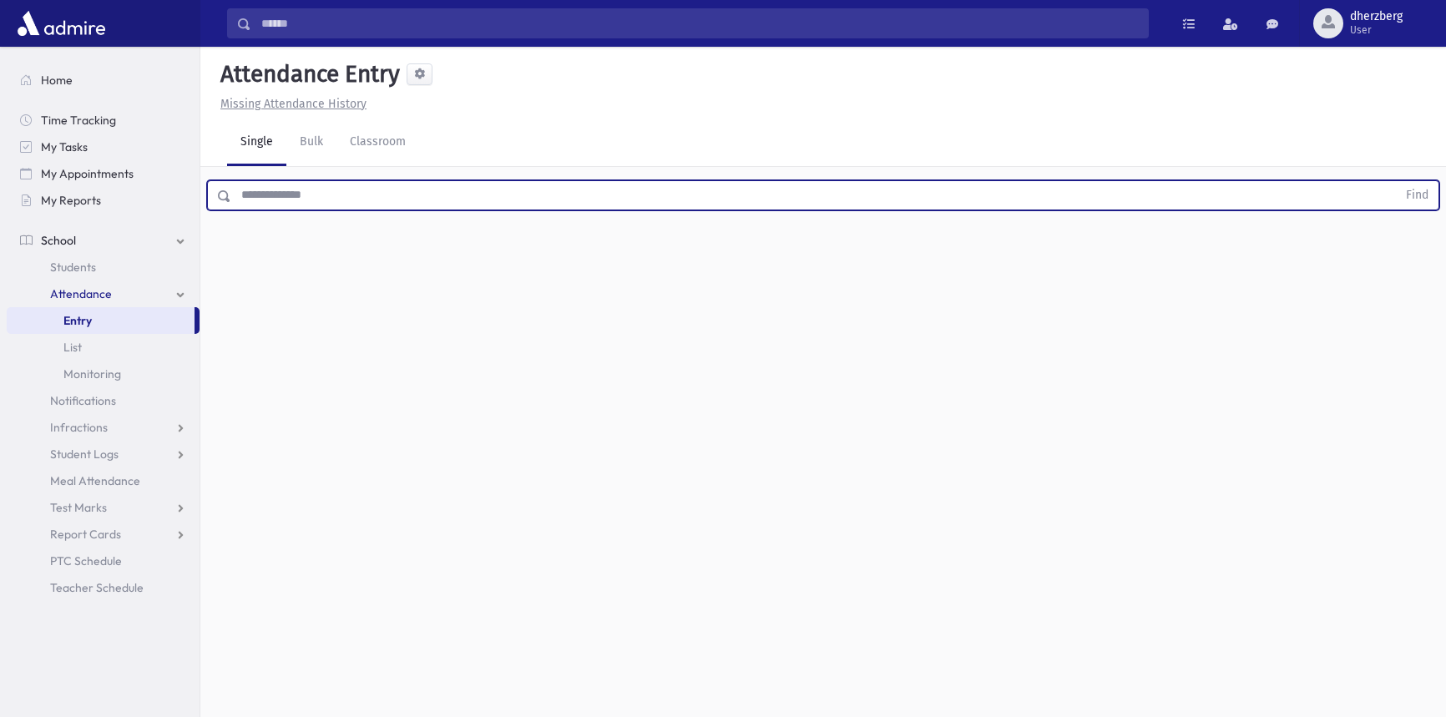  Describe the element at coordinates (699, 23) in the screenshot. I see `input: Search` at that location.